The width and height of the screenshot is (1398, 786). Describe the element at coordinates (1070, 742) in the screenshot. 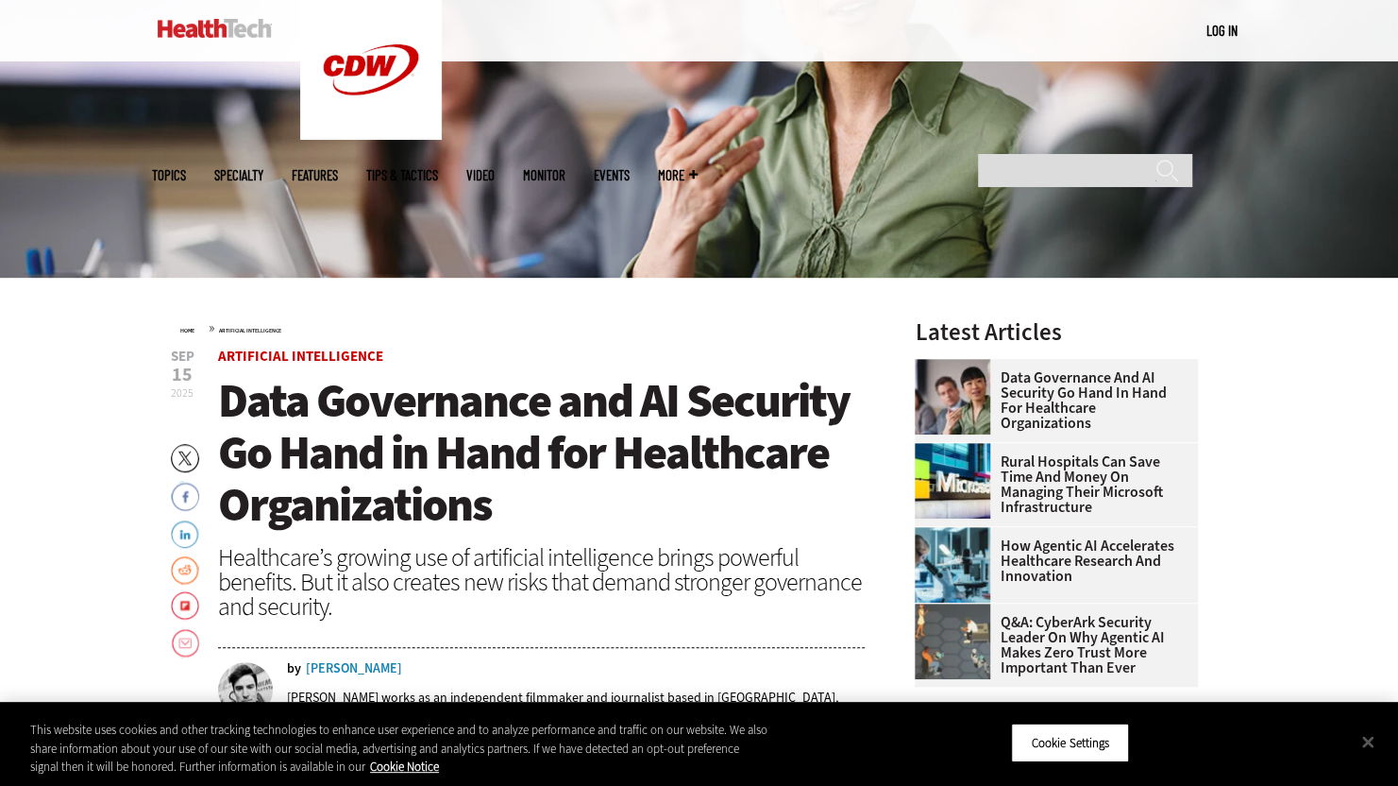

I see `button: Cookie Settings` at that location.